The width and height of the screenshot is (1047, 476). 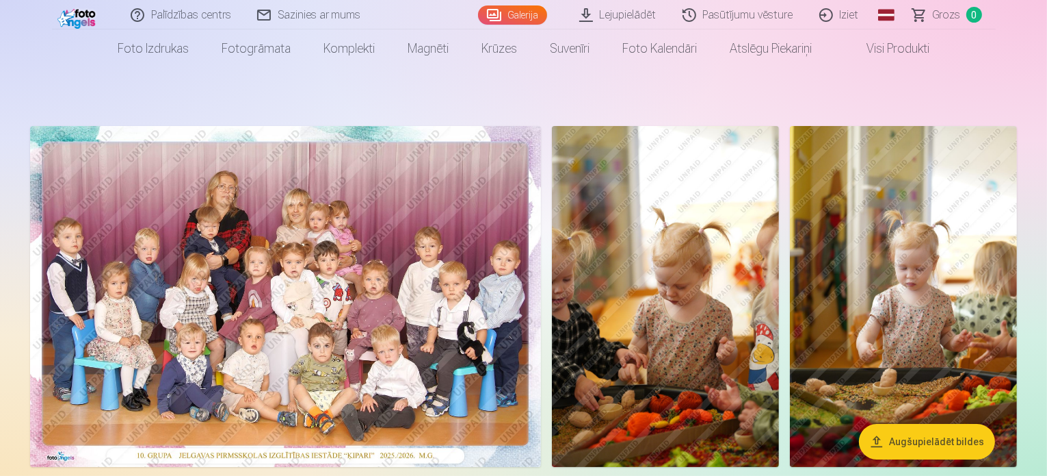 What do you see at coordinates (78, 17) in the screenshot?
I see `img: /fa1` at bounding box center [78, 17].